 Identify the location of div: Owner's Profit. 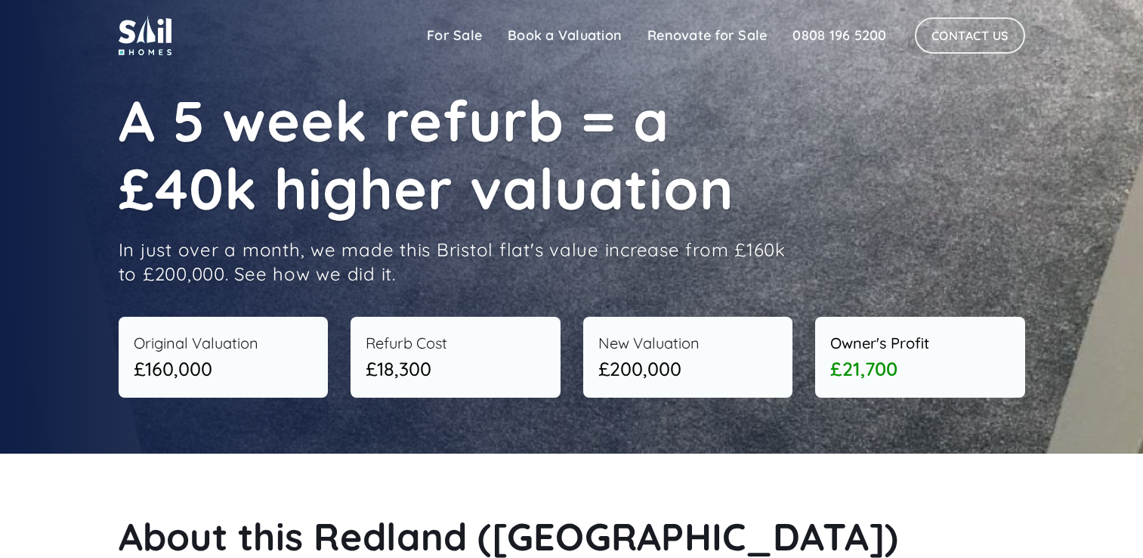
(920, 343).